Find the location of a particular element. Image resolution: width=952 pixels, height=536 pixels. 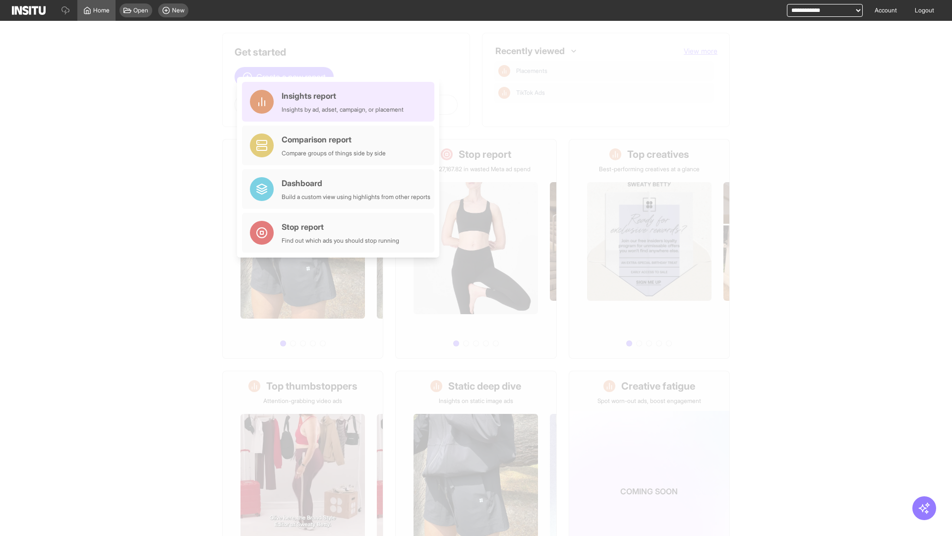

div: Find out which ads you should stop running is located at coordinates (340, 241).